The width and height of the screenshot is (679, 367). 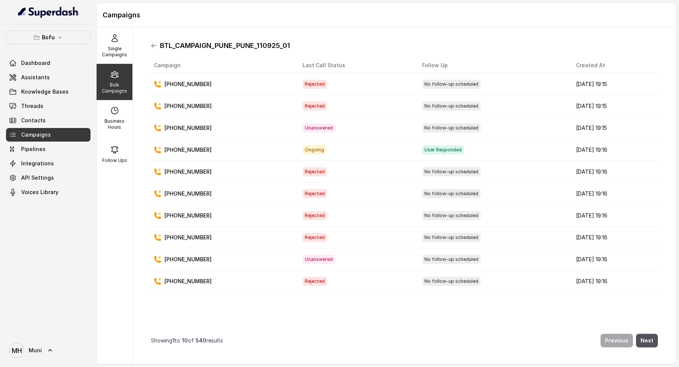 What do you see at coordinates (114, 52) in the screenshot?
I see `p: Single Campaigns` at bounding box center [114, 52].